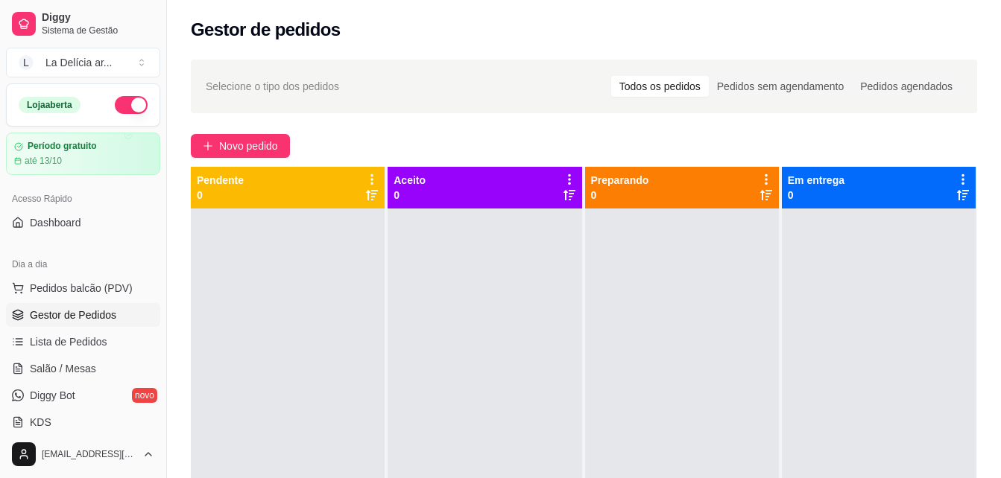  I want to click on span: KDS, so click(40, 422).